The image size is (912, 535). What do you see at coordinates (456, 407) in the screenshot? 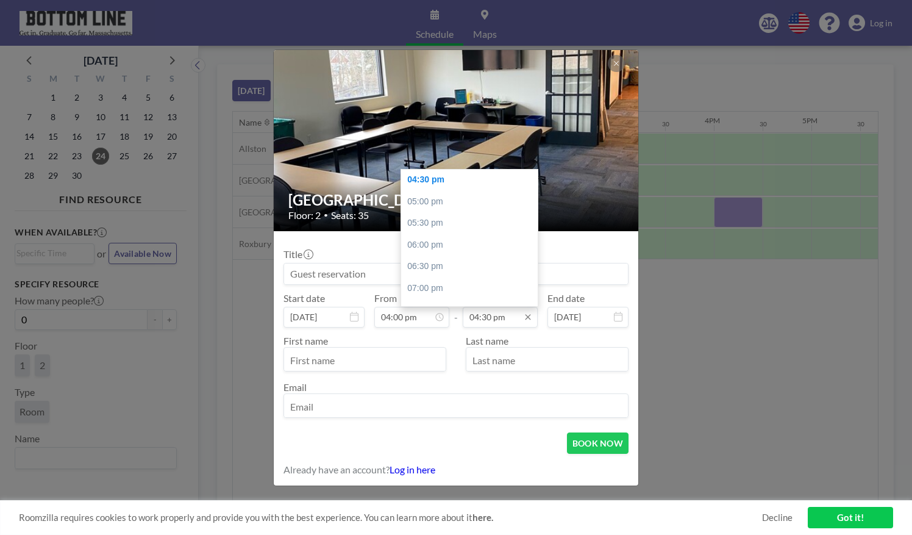
I see `input: Email` at bounding box center [456, 407].